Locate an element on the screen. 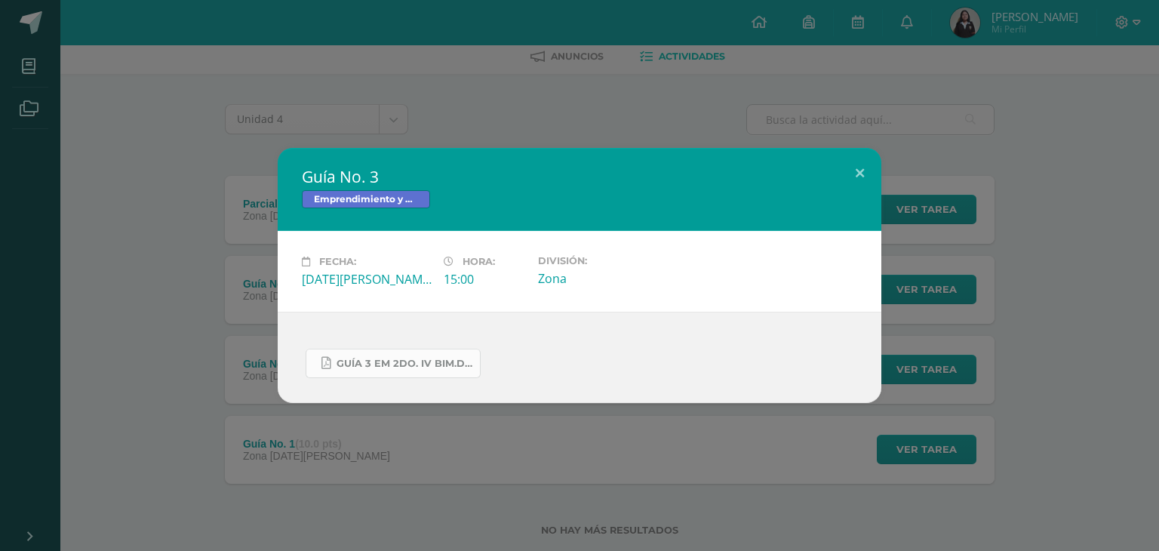 The image size is (1159, 551). label: División: is located at coordinates (603, 260).